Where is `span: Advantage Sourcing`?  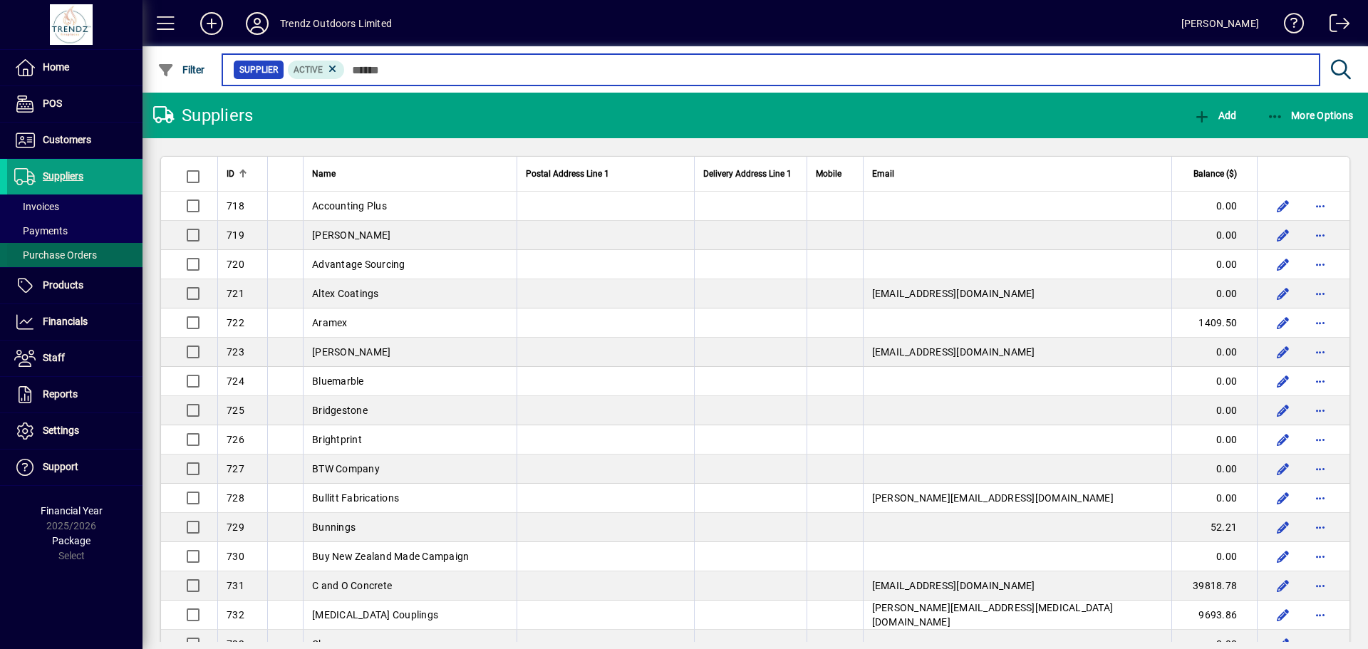 span: Advantage Sourcing is located at coordinates (358, 264).